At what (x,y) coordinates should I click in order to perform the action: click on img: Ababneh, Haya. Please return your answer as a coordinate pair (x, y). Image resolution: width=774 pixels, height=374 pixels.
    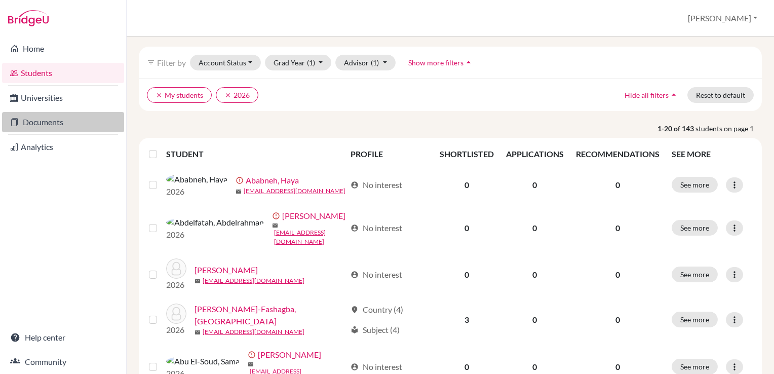
    Looking at the image, I should click on (196, 179).